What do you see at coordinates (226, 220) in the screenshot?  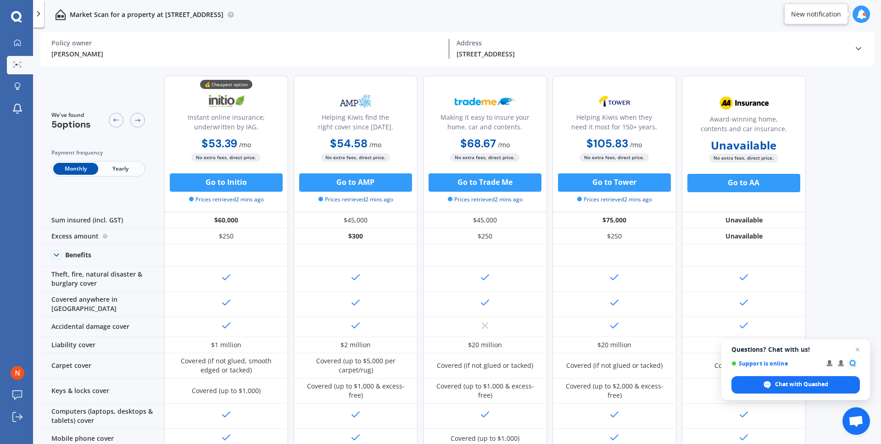 I see `div: $60,000` at bounding box center [226, 220].